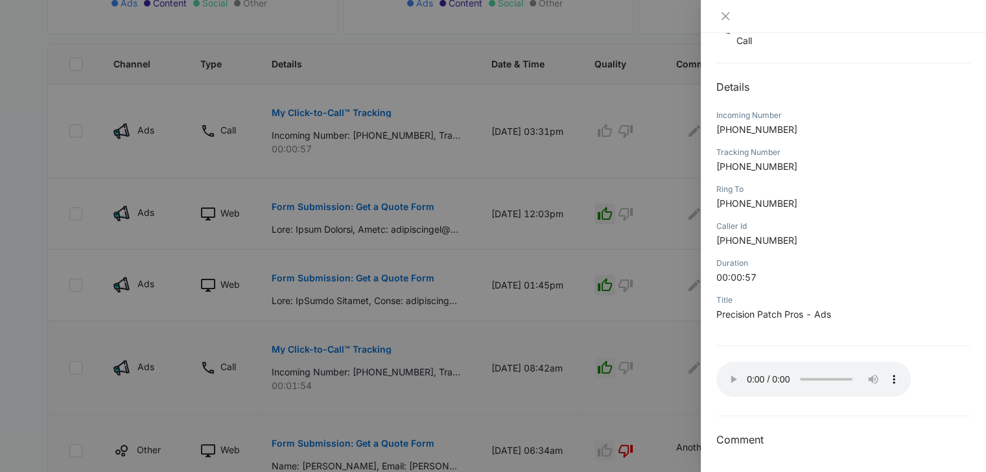 This screenshot has height=472, width=986. Describe the element at coordinates (843, 189) in the screenshot. I see `div: Ring To` at that location.